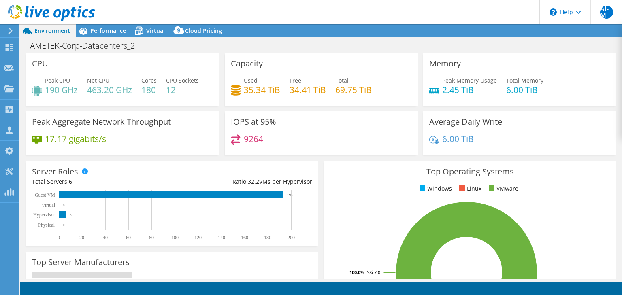 This screenshot has width=622, height=295. I want to click on span: 6, so click(70, 181).